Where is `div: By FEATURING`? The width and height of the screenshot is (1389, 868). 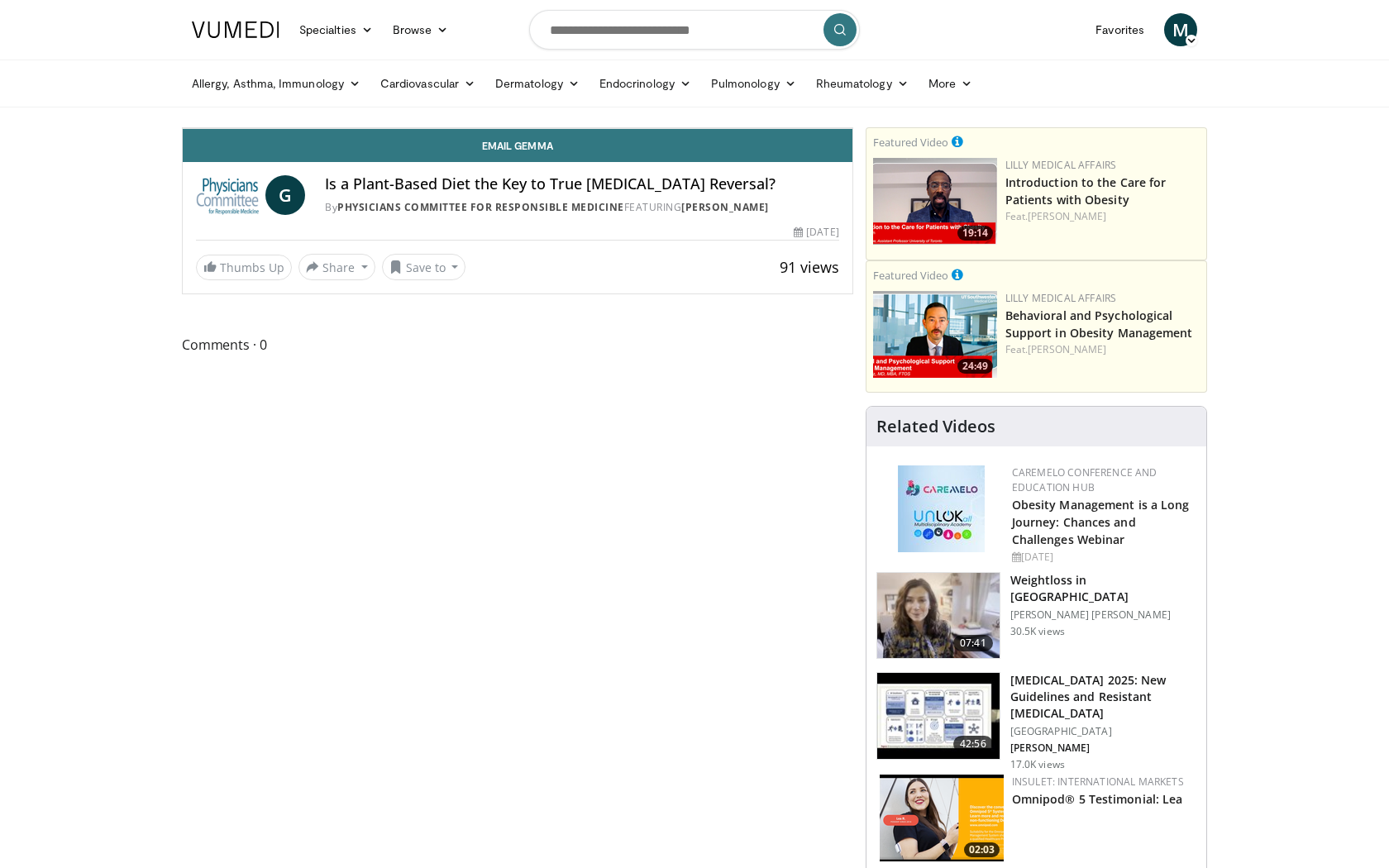
div: By FEATURING is located at coordinates (582, 208).